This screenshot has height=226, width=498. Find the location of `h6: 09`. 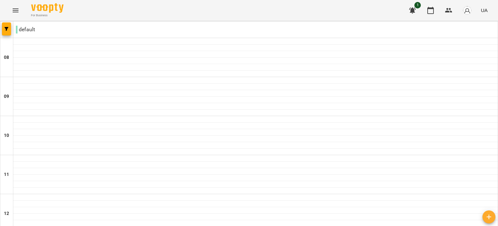

h6: 09 is located at coordinates (6, 96).